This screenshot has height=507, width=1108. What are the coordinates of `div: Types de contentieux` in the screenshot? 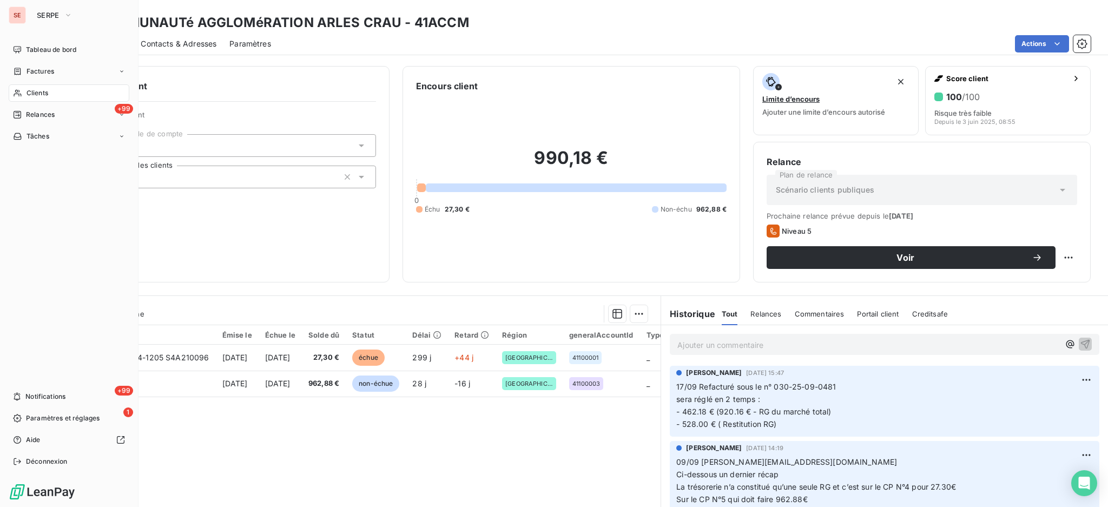 It's located at (685, 335).